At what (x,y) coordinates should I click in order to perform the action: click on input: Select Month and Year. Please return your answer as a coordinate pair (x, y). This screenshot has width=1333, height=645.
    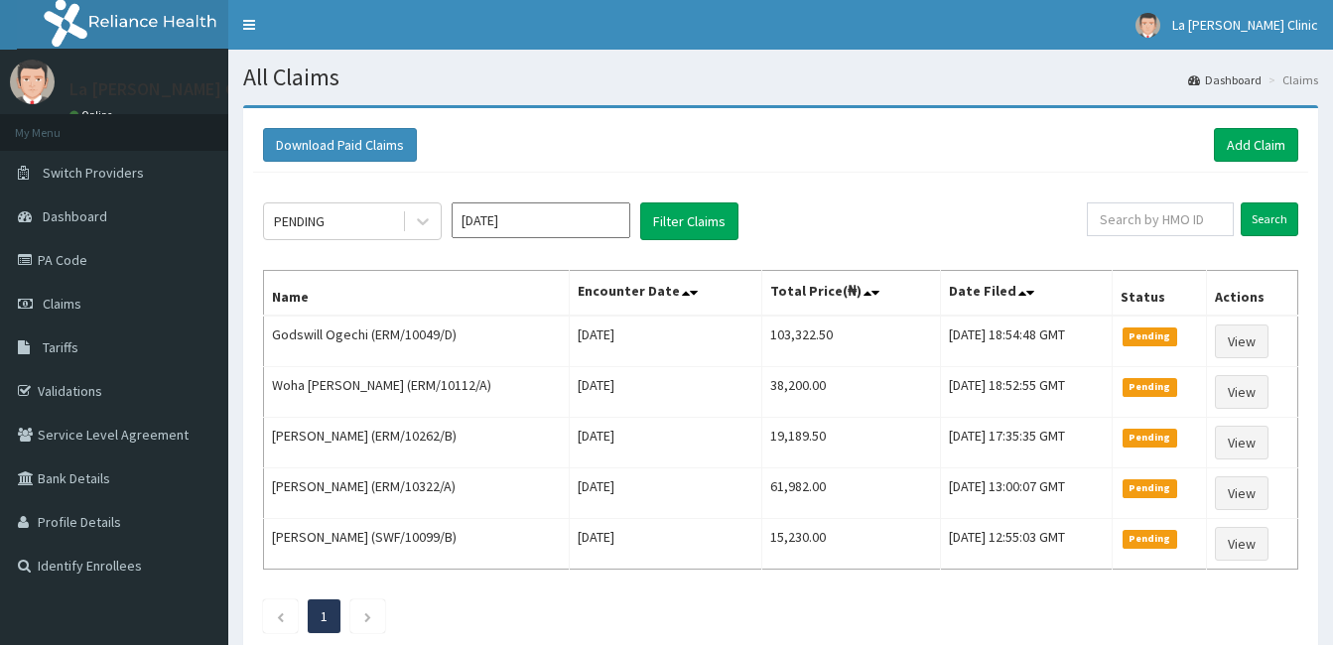
    Looking at the image, I should click on (541, 220).